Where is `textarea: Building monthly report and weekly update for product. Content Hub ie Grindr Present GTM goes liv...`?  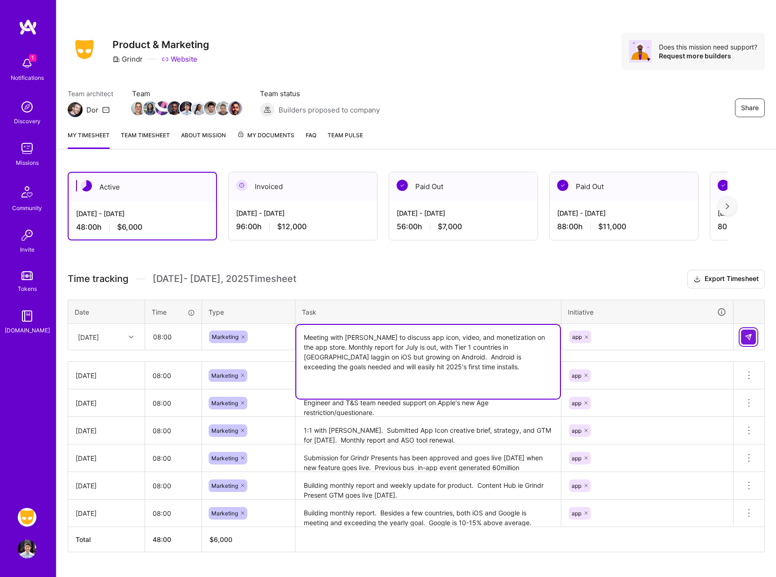
textarea: Building monthly report and weekly update for product. Content Hub ie Grindr Present GTM goes liv... is located at coordinates (428, 485).